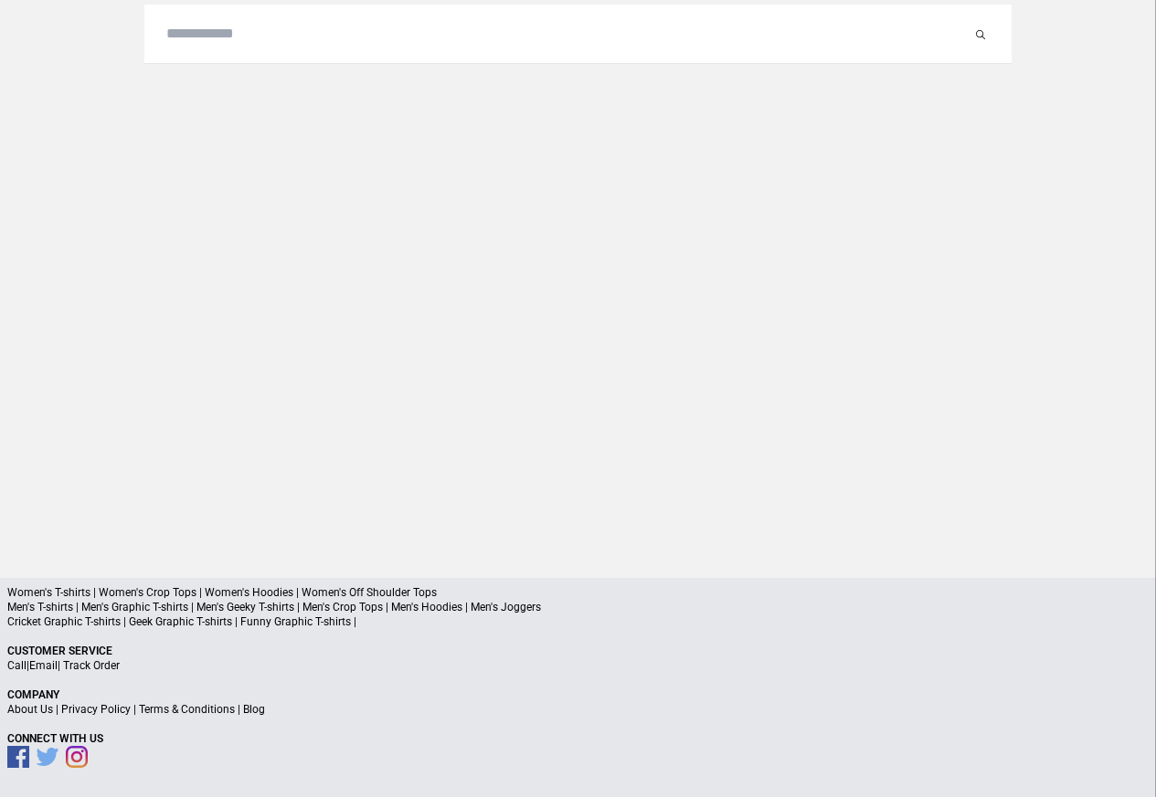 The height and width of the screenshot is (797, 1156). Describe the element at coordinates (16, 666) in the screenshot. I see `a: Call` at that location.